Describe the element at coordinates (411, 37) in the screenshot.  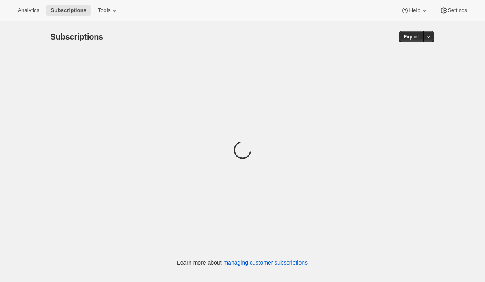
I see `span: Export` at that location.